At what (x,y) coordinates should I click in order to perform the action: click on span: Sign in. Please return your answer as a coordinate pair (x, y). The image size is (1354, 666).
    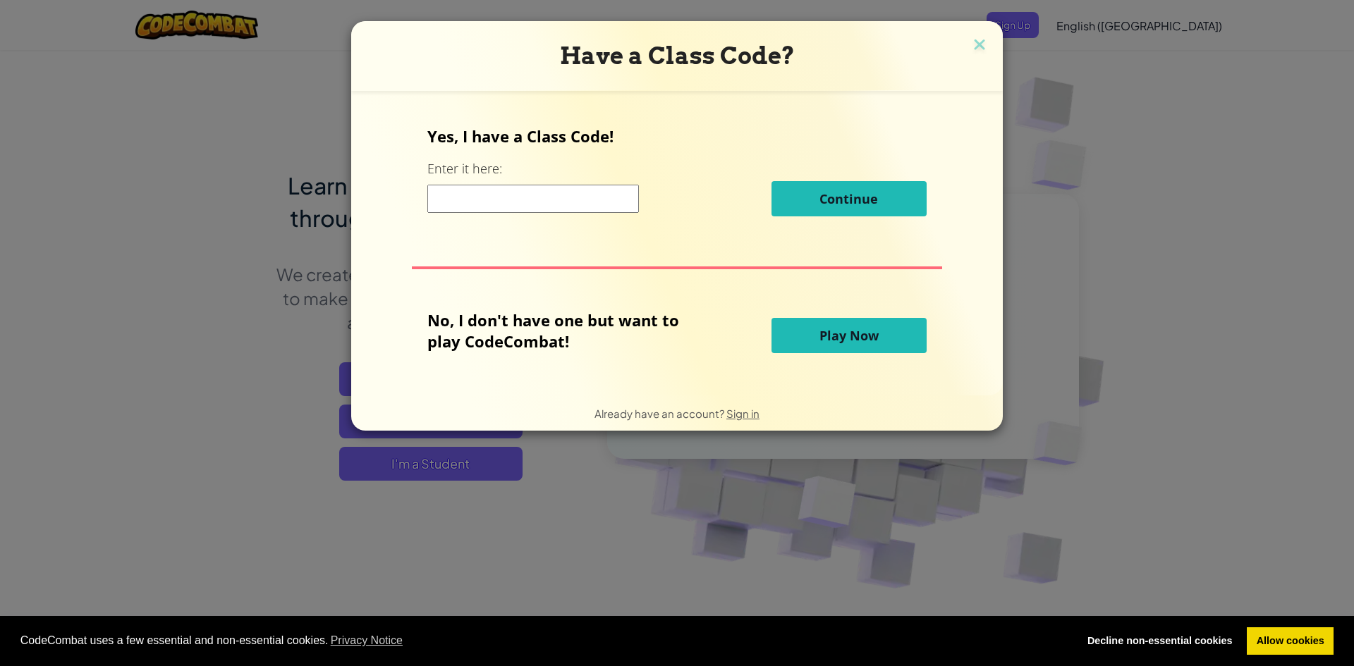
    Looking at the image, I should click on (743, 413).